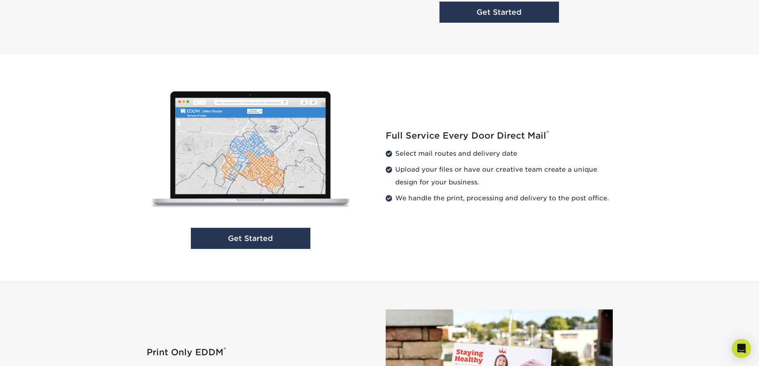 Image resolution: width=759 pixels, height=366 pixels. Describe the element at coordinates (260, 353) in the screenshot. I see `h2: Print Only EDDM` at that location.